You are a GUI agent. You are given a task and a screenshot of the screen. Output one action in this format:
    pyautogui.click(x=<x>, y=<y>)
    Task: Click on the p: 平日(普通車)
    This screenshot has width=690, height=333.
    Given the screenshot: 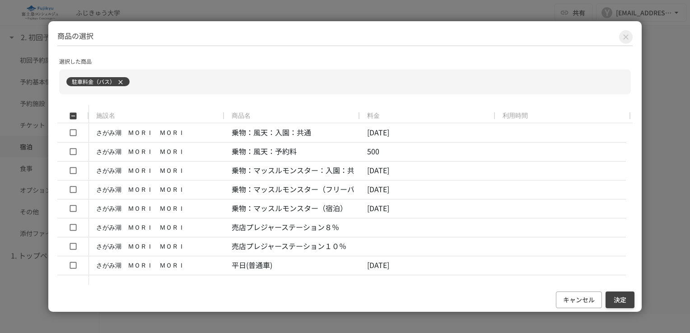 What is the action you would take?
    pyautogui.click(x=252, y=266)
    